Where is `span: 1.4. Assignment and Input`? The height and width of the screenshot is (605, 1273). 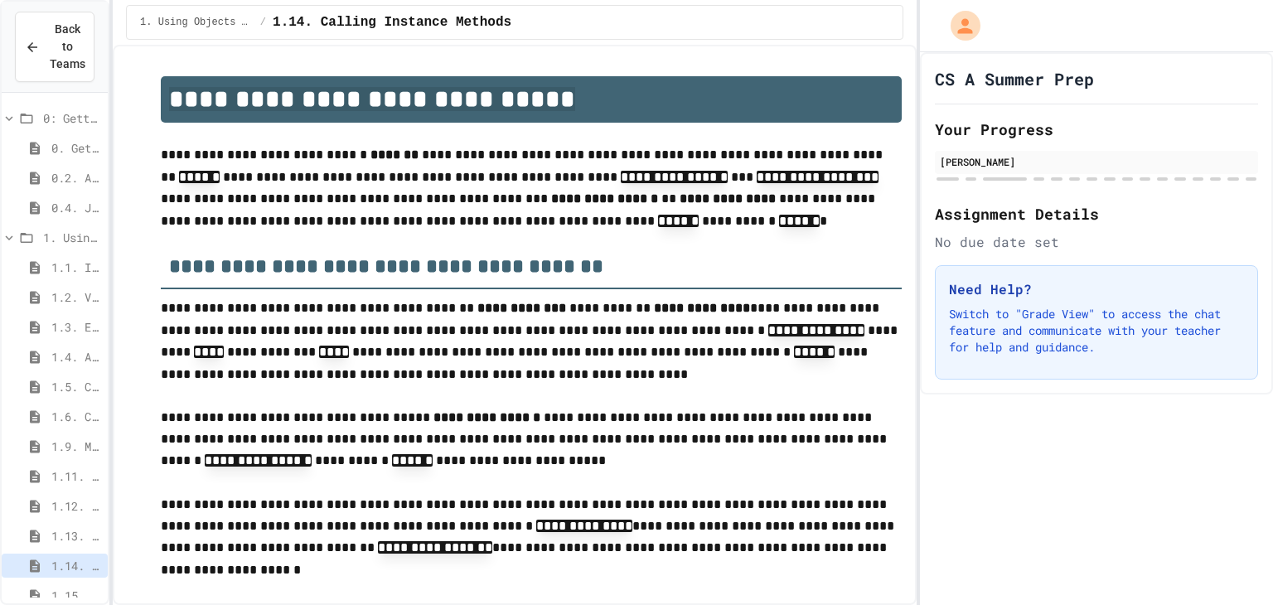 span: 1.4. Assignment and Input is located at coordinates (76, 356).